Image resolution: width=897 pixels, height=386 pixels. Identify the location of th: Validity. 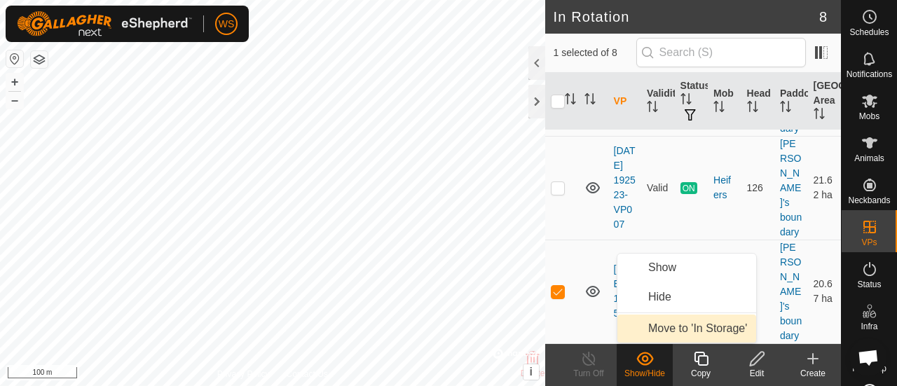
(658, 102).